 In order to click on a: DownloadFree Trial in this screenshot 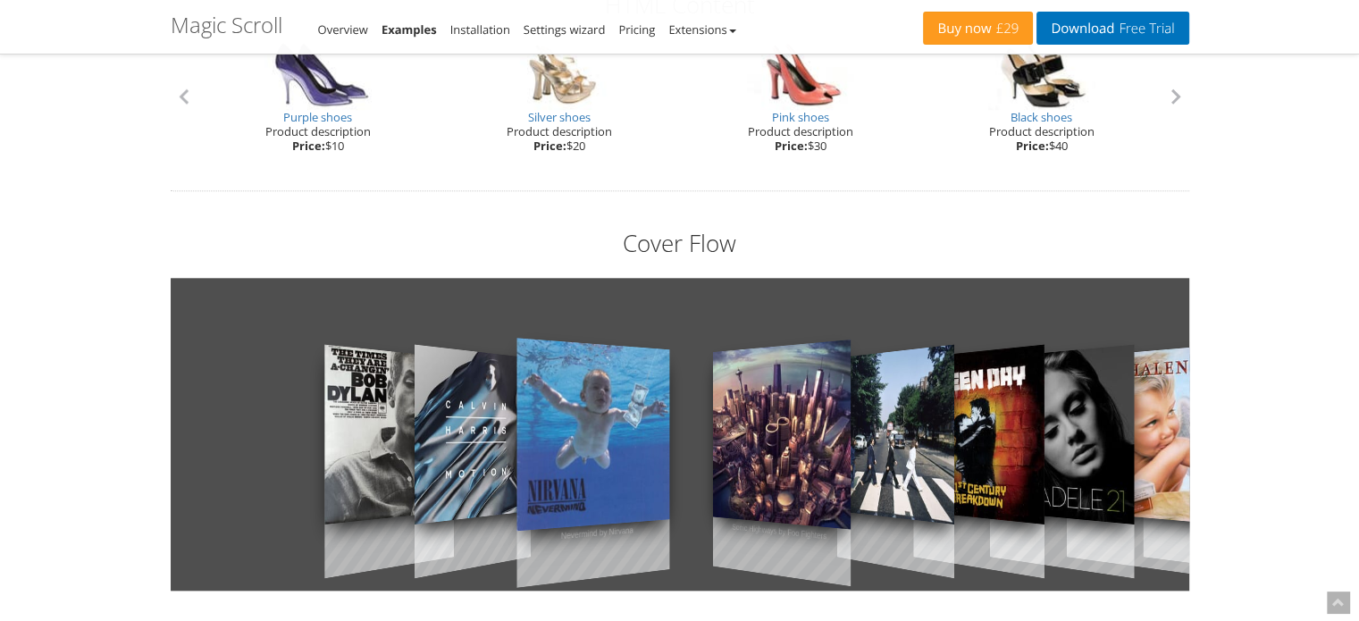, I will do `click(1112, 28)`.